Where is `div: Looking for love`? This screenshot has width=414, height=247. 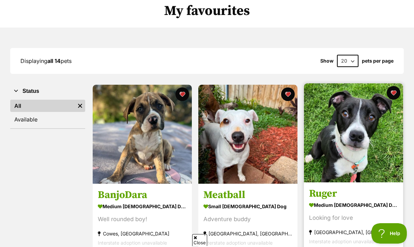 div: Looking for love is located at coordinates (353, 218).